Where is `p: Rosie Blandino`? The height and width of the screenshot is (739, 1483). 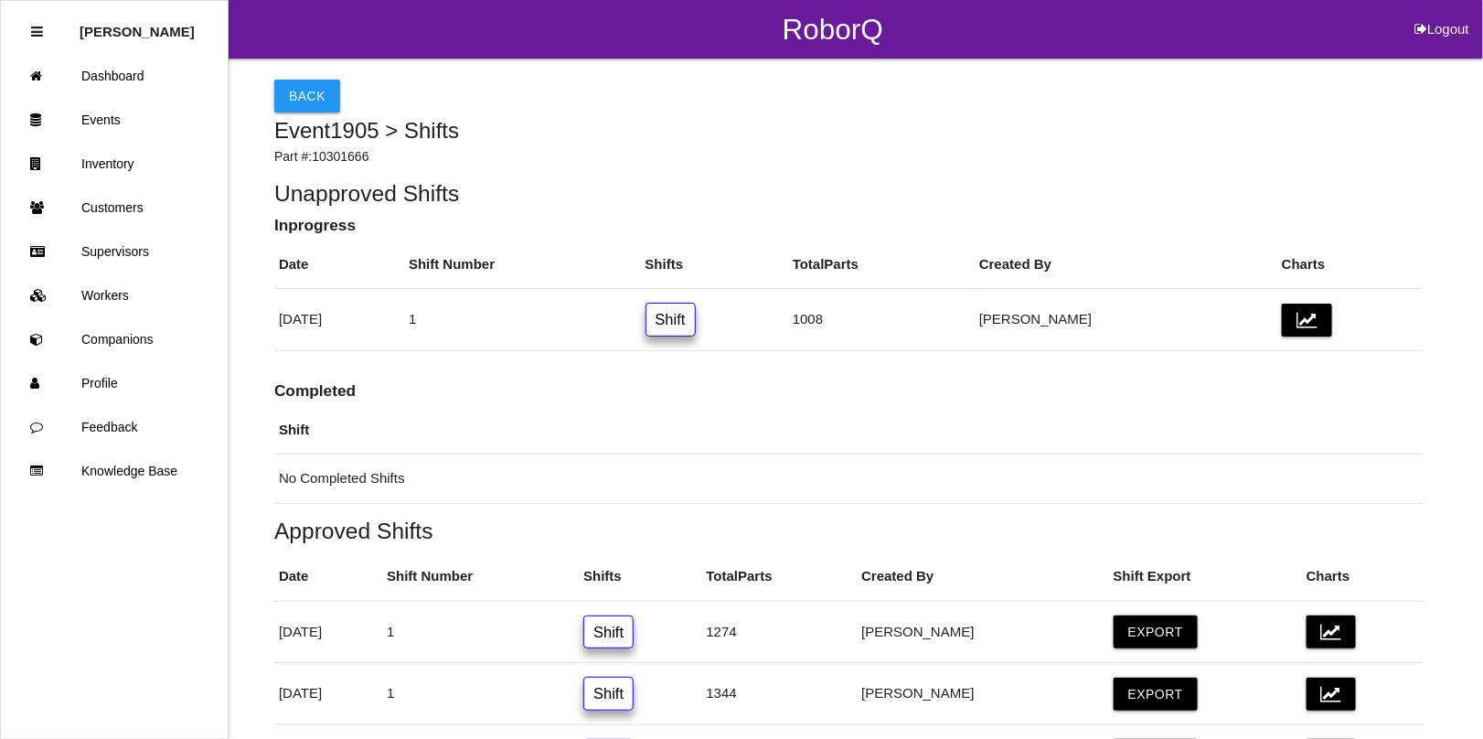 p: Rosie Blandino is located at coordinates (137, 25).